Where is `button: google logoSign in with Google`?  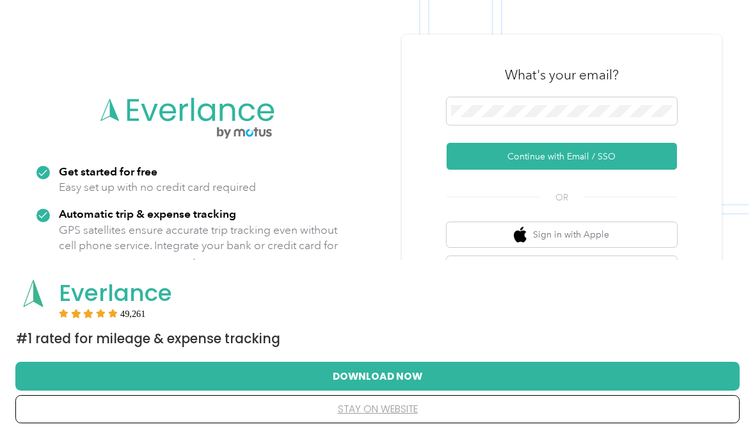
button: google logoSign in with Google is located at coordinates (562, 268).